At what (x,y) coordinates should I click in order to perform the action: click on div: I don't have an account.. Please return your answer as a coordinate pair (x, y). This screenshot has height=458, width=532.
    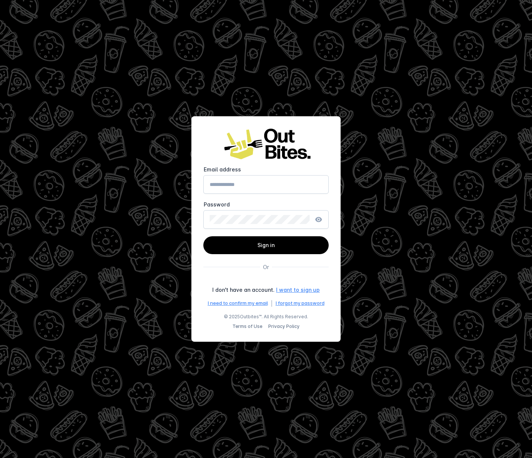
    Looking at the image, I should click on (243, 290).